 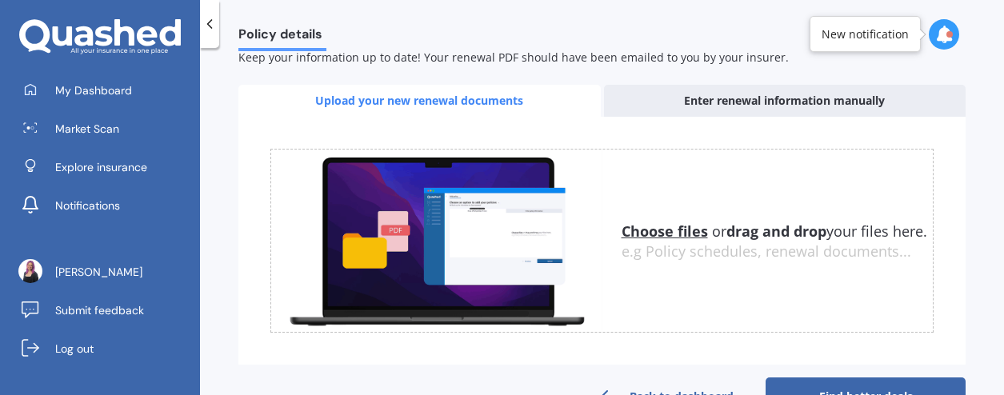 I want to click on div: Enter renewal information manually, so click(x=785, y=101).